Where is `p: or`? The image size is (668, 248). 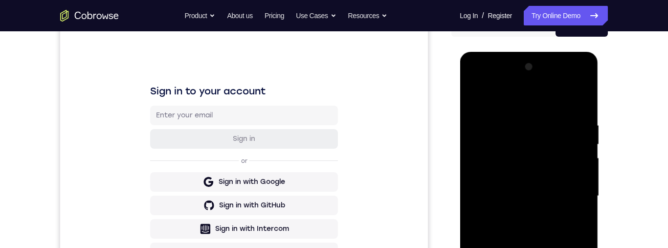
p: or is located at coordinates (184, 144).